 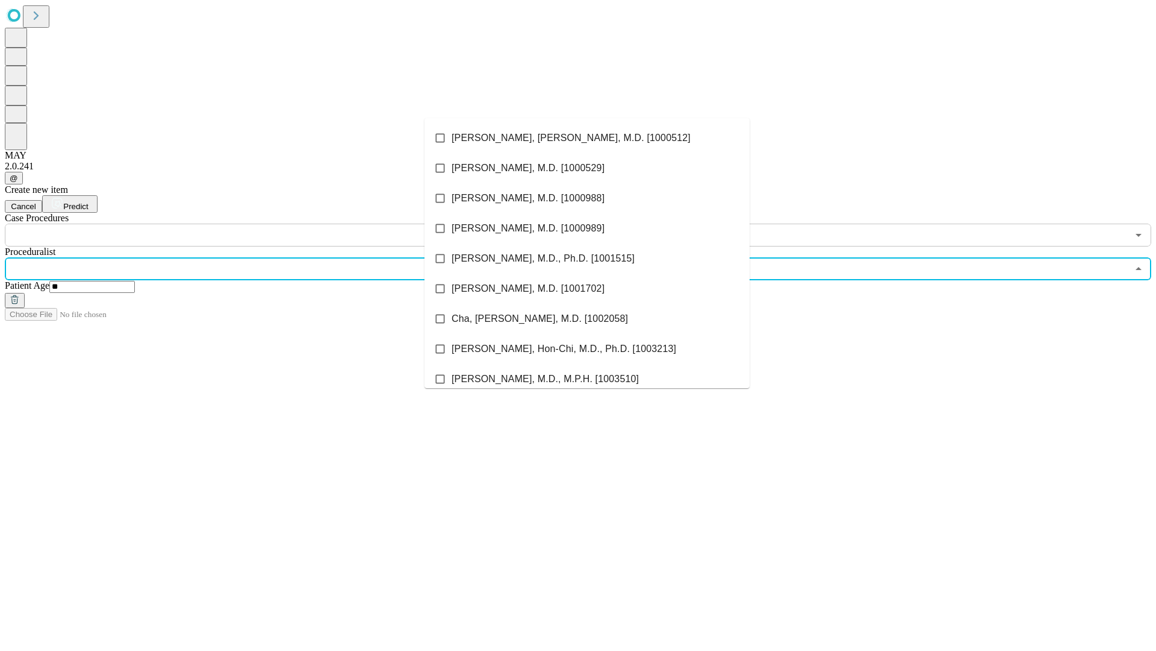 I want to click on div: MAY, so click(x=578, y=155).